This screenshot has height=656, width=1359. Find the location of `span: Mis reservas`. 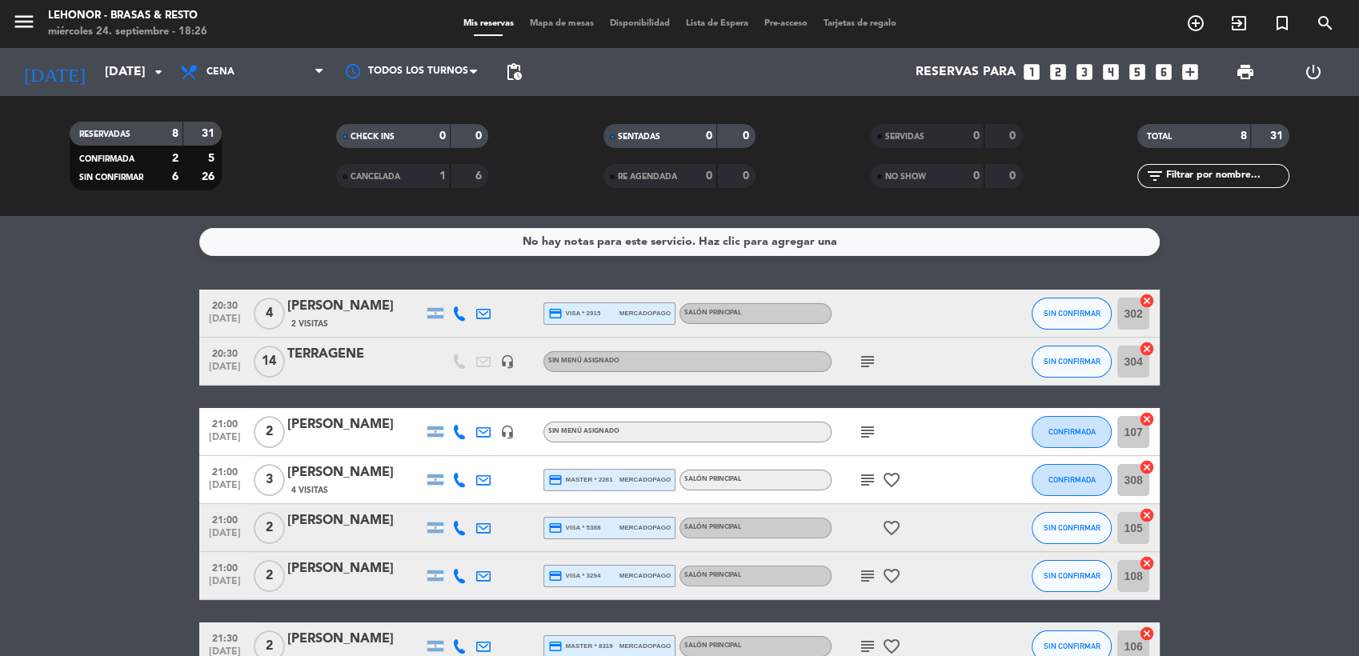

span: Mis reservas is located at coordinates (488, 23).